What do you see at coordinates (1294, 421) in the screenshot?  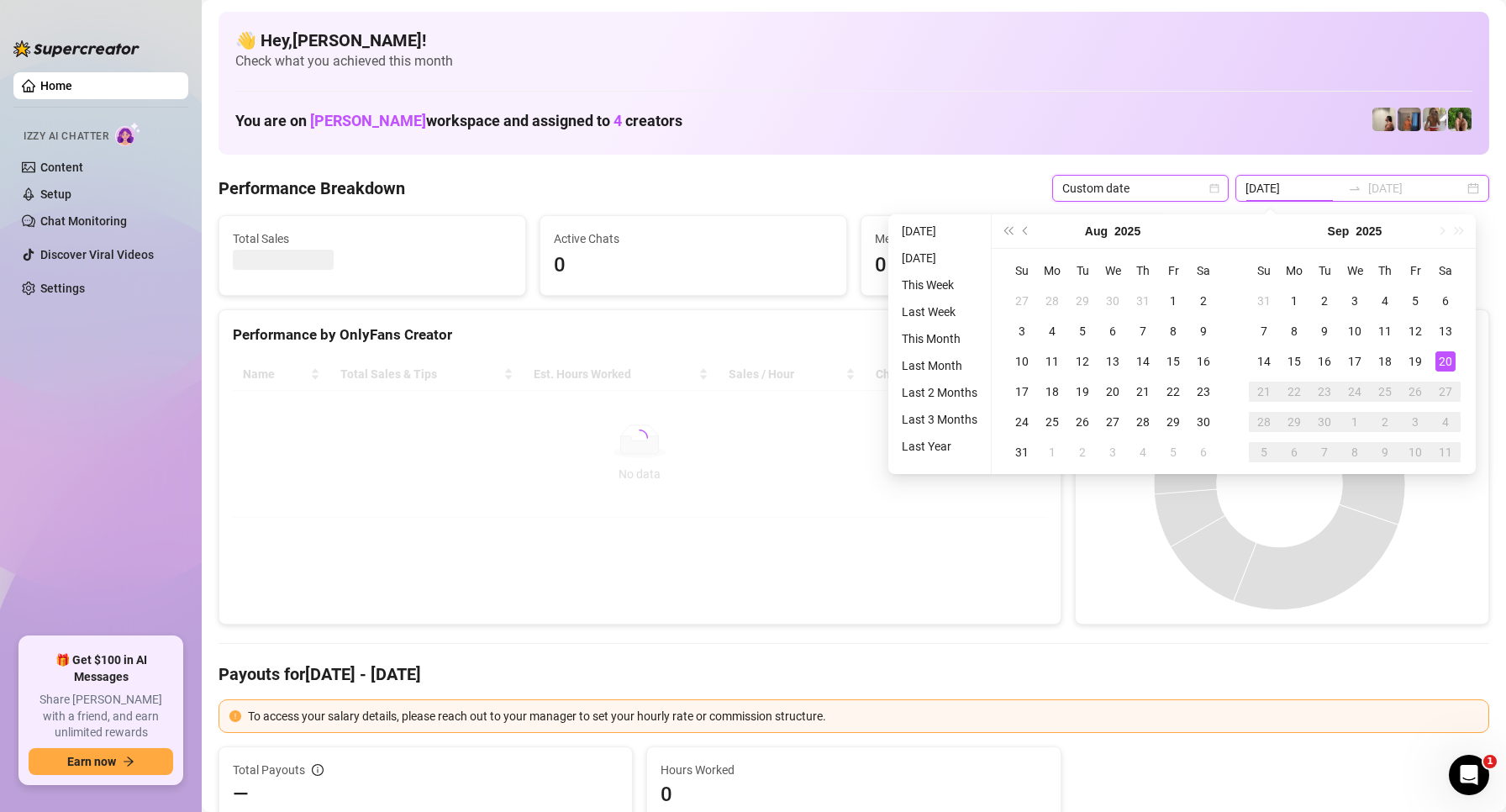 I see `td: 2025-09-29` at bounding box center [1294, 421].